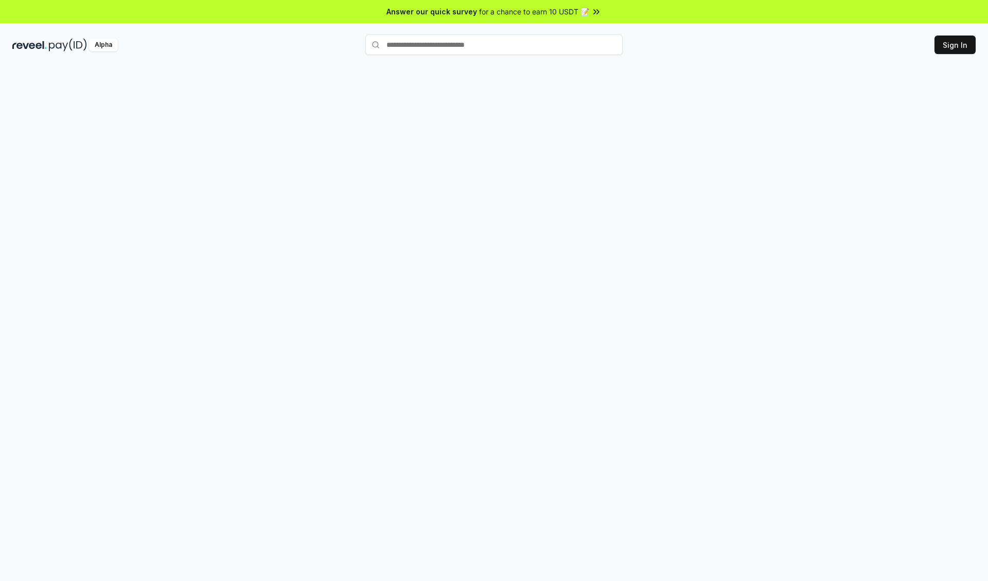 This screenshot has height=581, width=988. Describe the element at coordinates (103, 45) in the screenshot. I see `div: Alpha` at that location.